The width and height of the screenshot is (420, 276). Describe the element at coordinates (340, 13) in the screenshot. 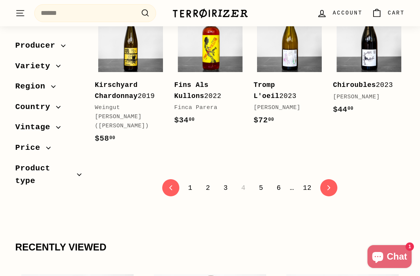

I see `a: Account` at that location.